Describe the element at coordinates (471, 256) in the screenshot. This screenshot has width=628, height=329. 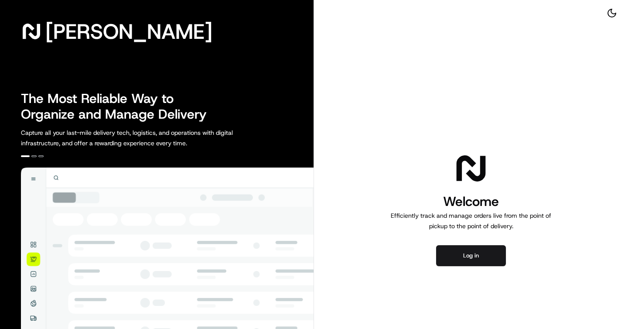
I see `button: Log in` at that location.